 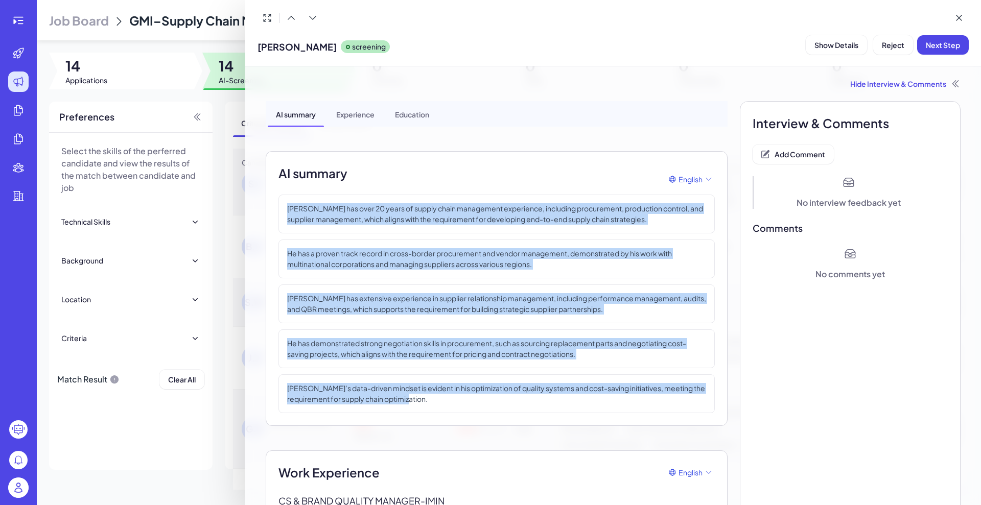 I want to click on button: Reject, so click(x=893, y=45).